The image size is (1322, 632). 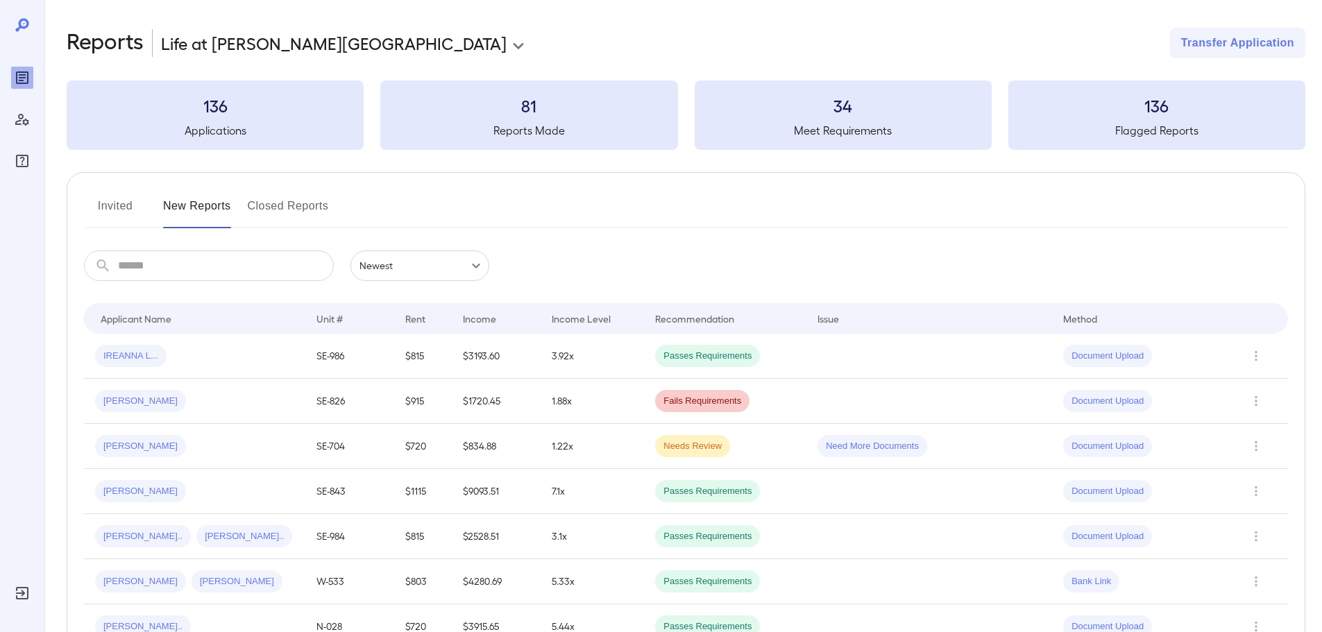 What do you see at coordinates (350, 446) in the screenshot?
I see `td: SE-704` at bounding box center [350, 446].